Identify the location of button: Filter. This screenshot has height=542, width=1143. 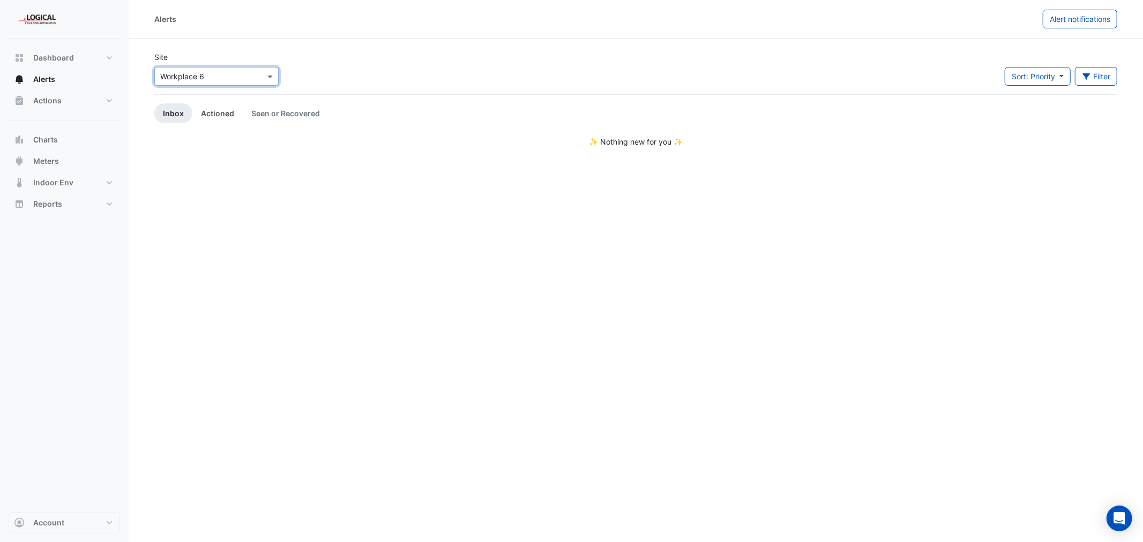
(1096, 76).